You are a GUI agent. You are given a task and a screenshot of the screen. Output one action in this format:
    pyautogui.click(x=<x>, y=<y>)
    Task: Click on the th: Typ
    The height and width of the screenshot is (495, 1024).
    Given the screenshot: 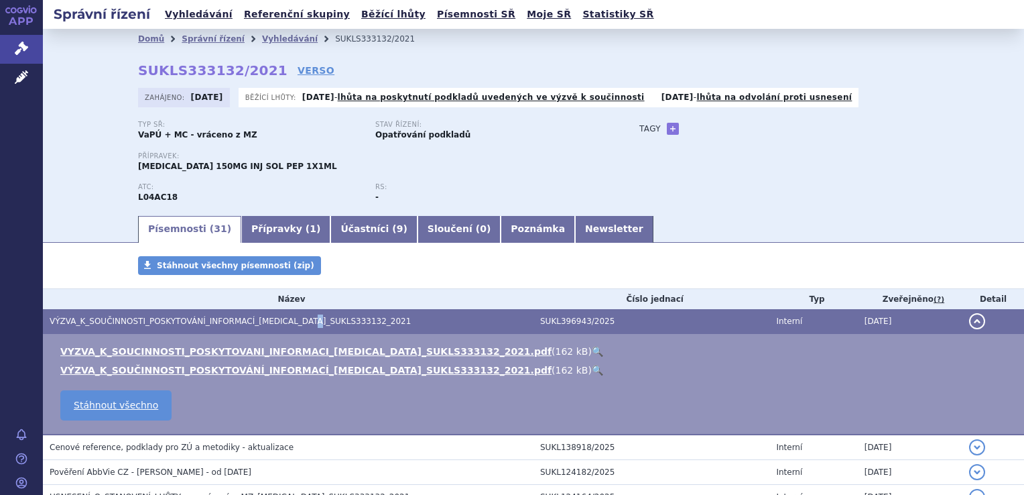 What is the action you would take?
    pyautogui.click(x=813, y=299)
    